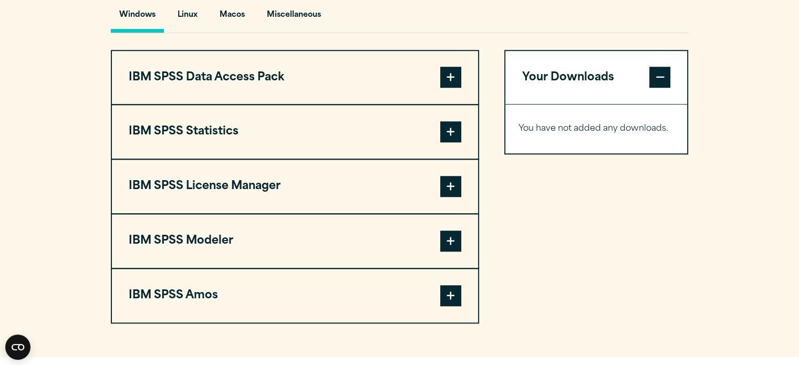  What do you see at coordinates (295, 241) in the screenshot?
I see `button: IBM SPSS Modeler` at bounding box center [295, 241].